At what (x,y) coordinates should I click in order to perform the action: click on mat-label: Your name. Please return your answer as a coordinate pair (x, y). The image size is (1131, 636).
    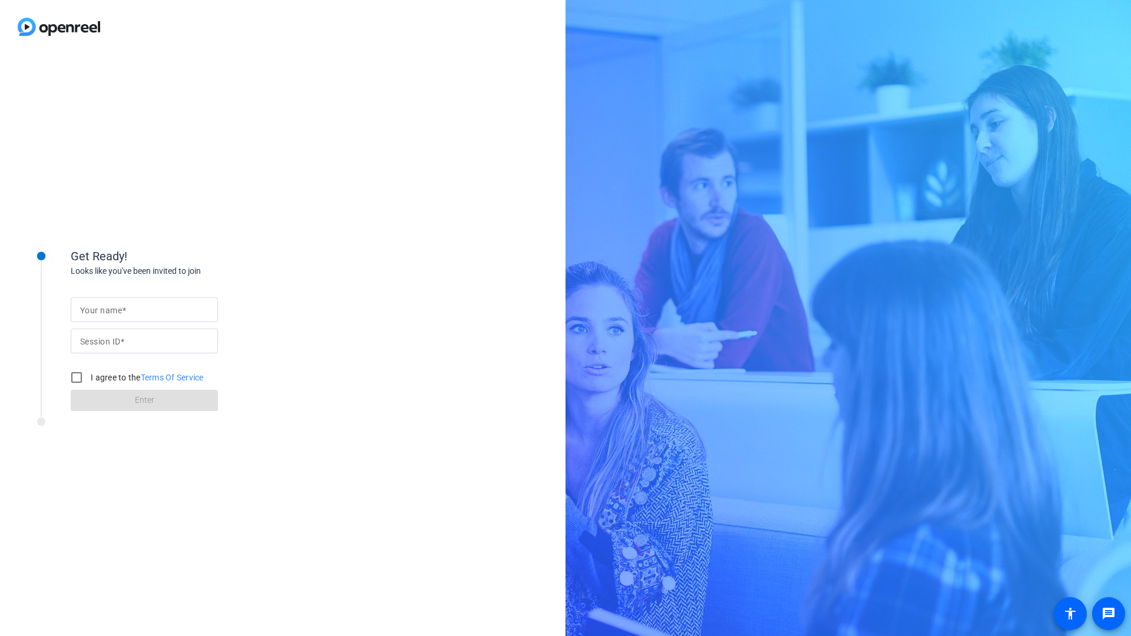
    Looking at the image, I should click on (101, 310).